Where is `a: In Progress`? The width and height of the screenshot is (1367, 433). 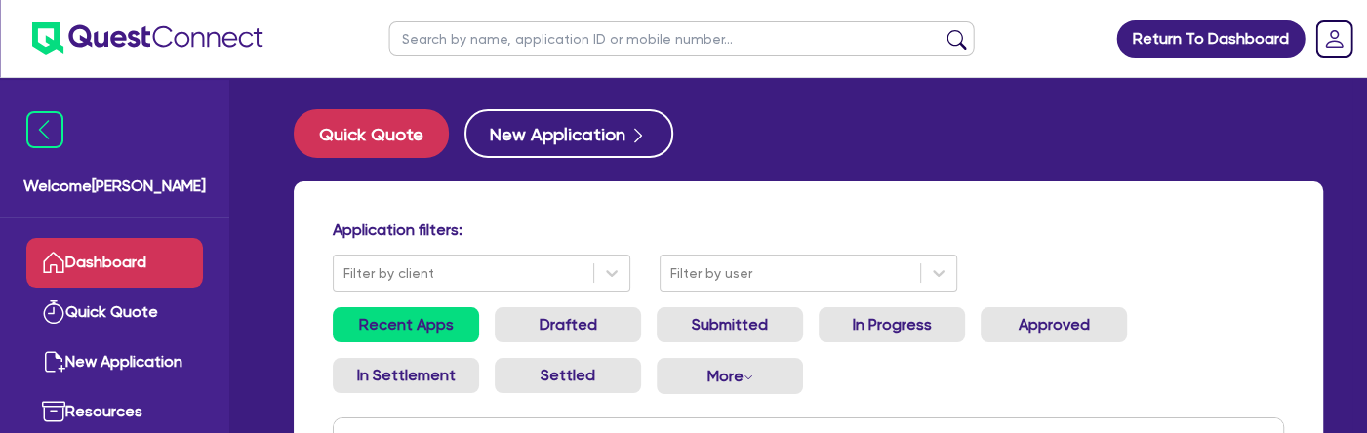
a: In Progress is located at coordinates (892, 325).